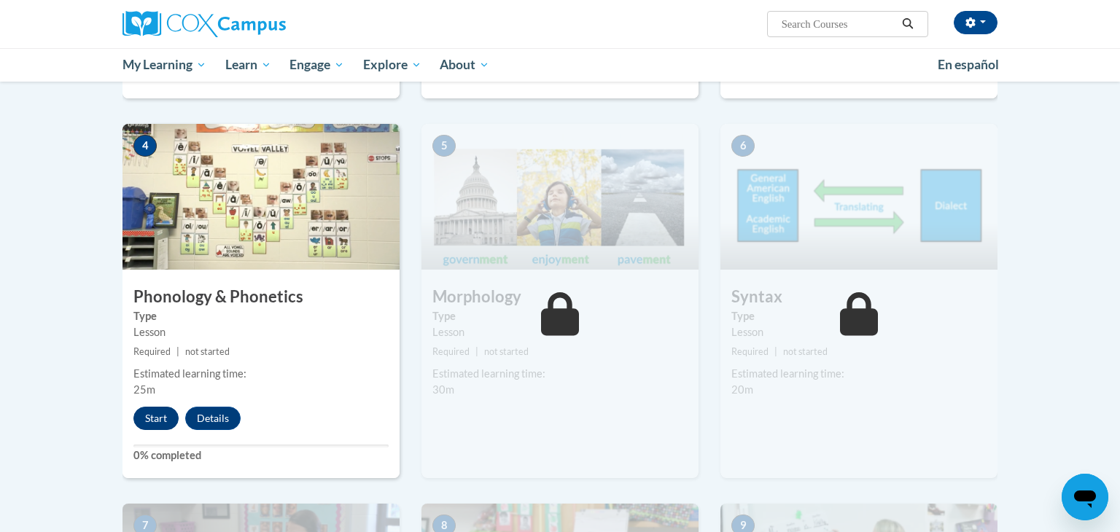 The height and width of the screenshot is (532, 1120). Describe the element at coordinates (316, 65) in the screenshot. I see `a: Engage` at that location.